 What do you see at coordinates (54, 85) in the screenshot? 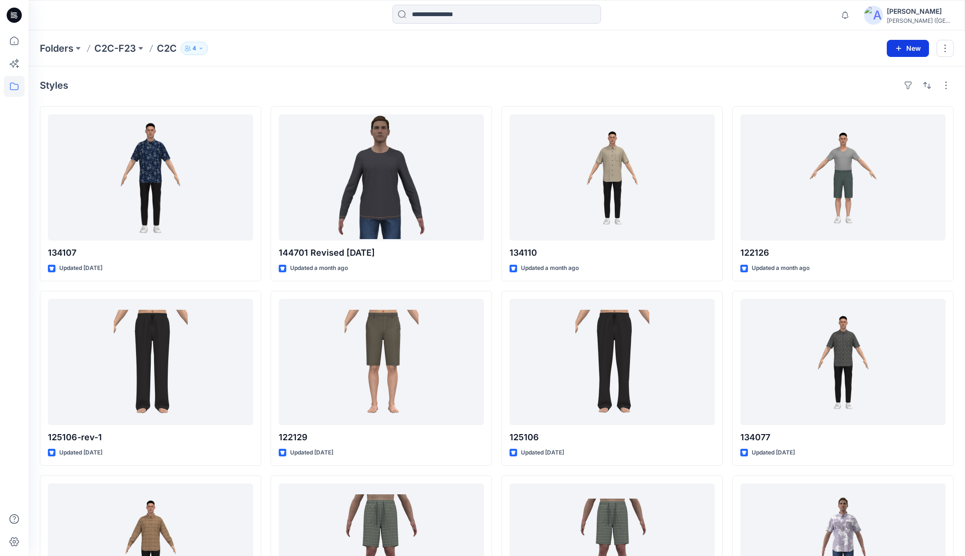
I see `h4: Styles` at bounding box center [54, 85].